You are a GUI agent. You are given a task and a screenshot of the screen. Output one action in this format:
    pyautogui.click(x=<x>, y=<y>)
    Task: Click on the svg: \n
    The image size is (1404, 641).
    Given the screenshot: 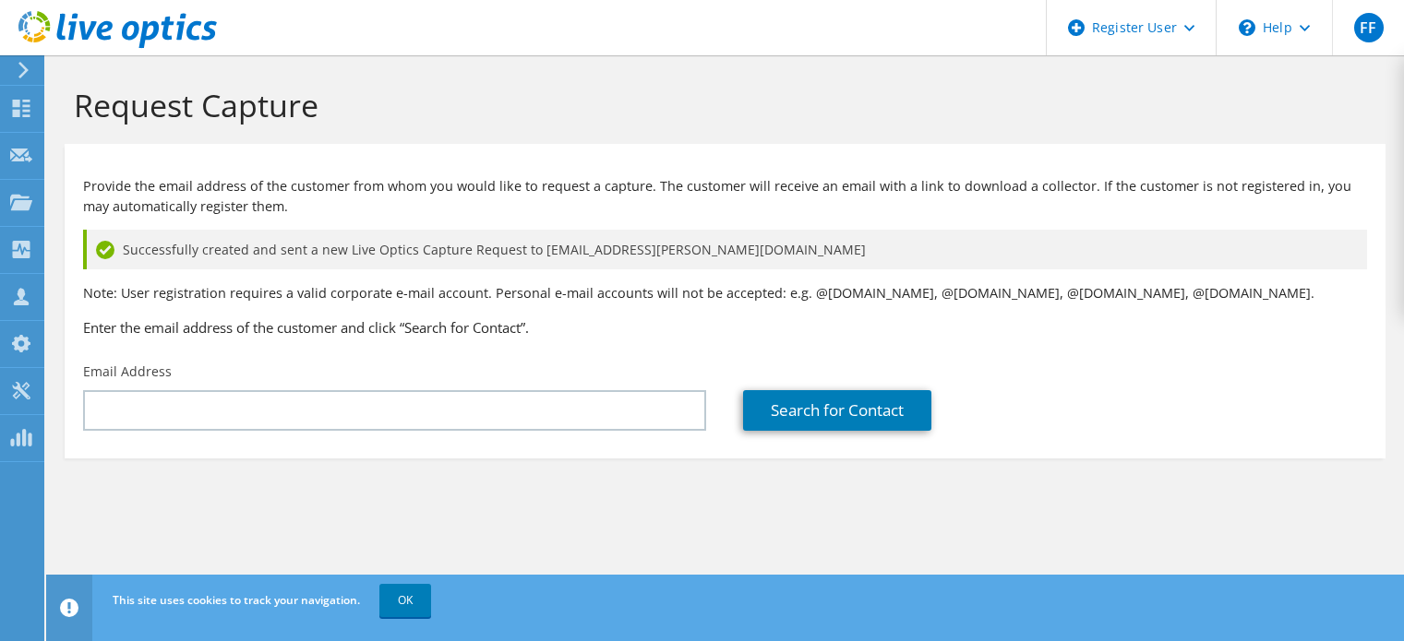 What is the action you would take?
    pyautogui.click(x=1247, y=28)
    